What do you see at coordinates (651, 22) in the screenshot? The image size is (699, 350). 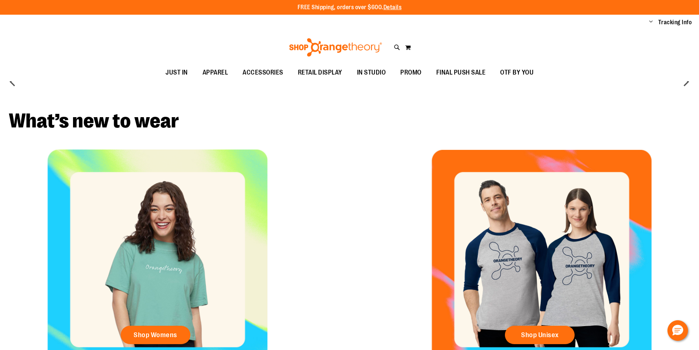 I see `button: Account menu` at bounding box center [651, 22].